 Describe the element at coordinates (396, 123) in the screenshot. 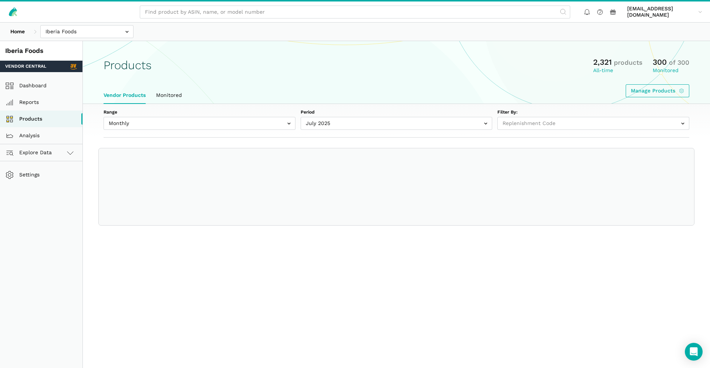

I see `input: July 2025` at that location.